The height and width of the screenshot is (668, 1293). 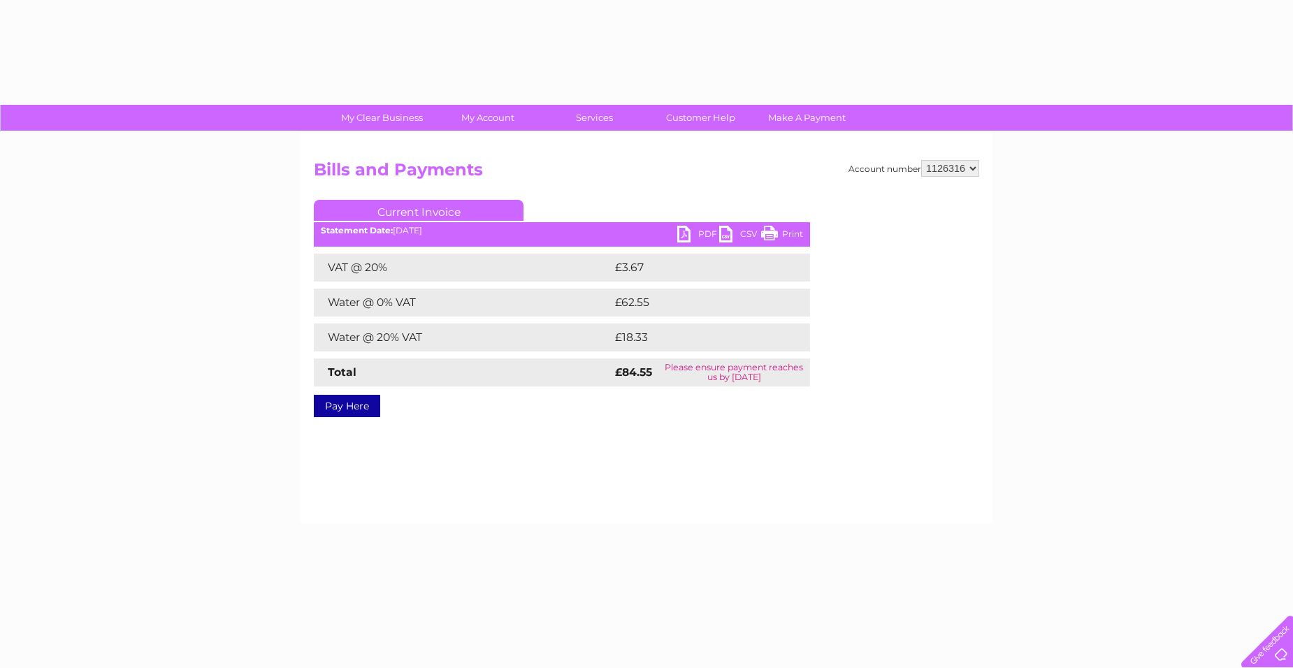 What do you see at coordinates (698, 236) in the screenshot?
I see `a: PDF` at bounding box center [698, 236].